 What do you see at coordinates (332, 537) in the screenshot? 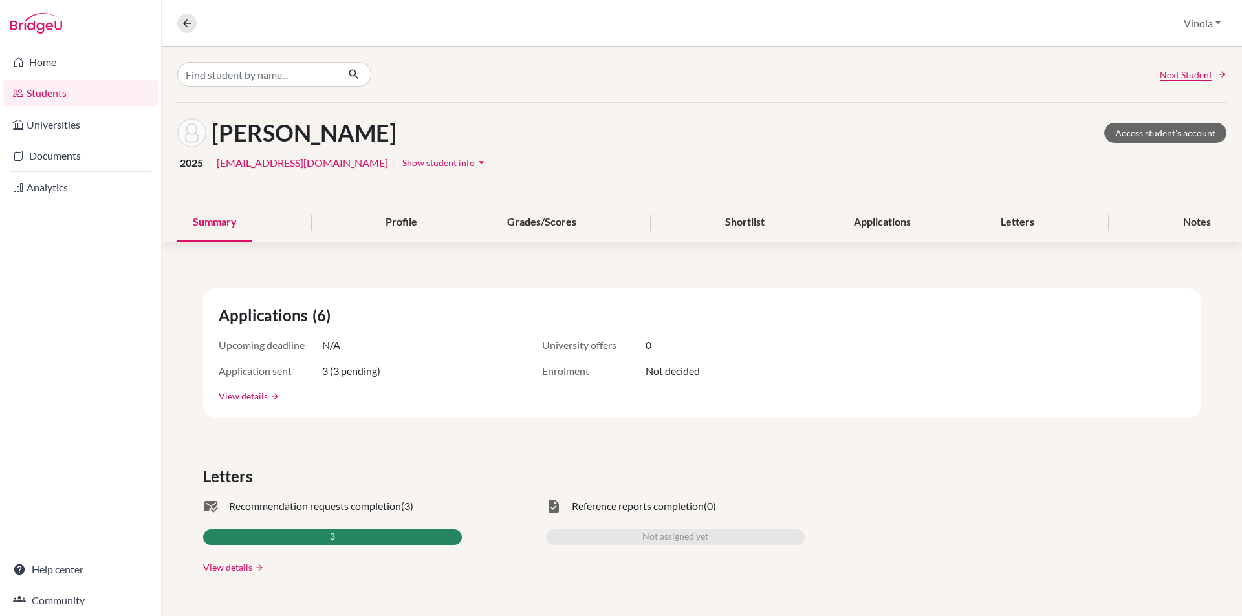
I see `span: 3` at bounding box center [332, 537].